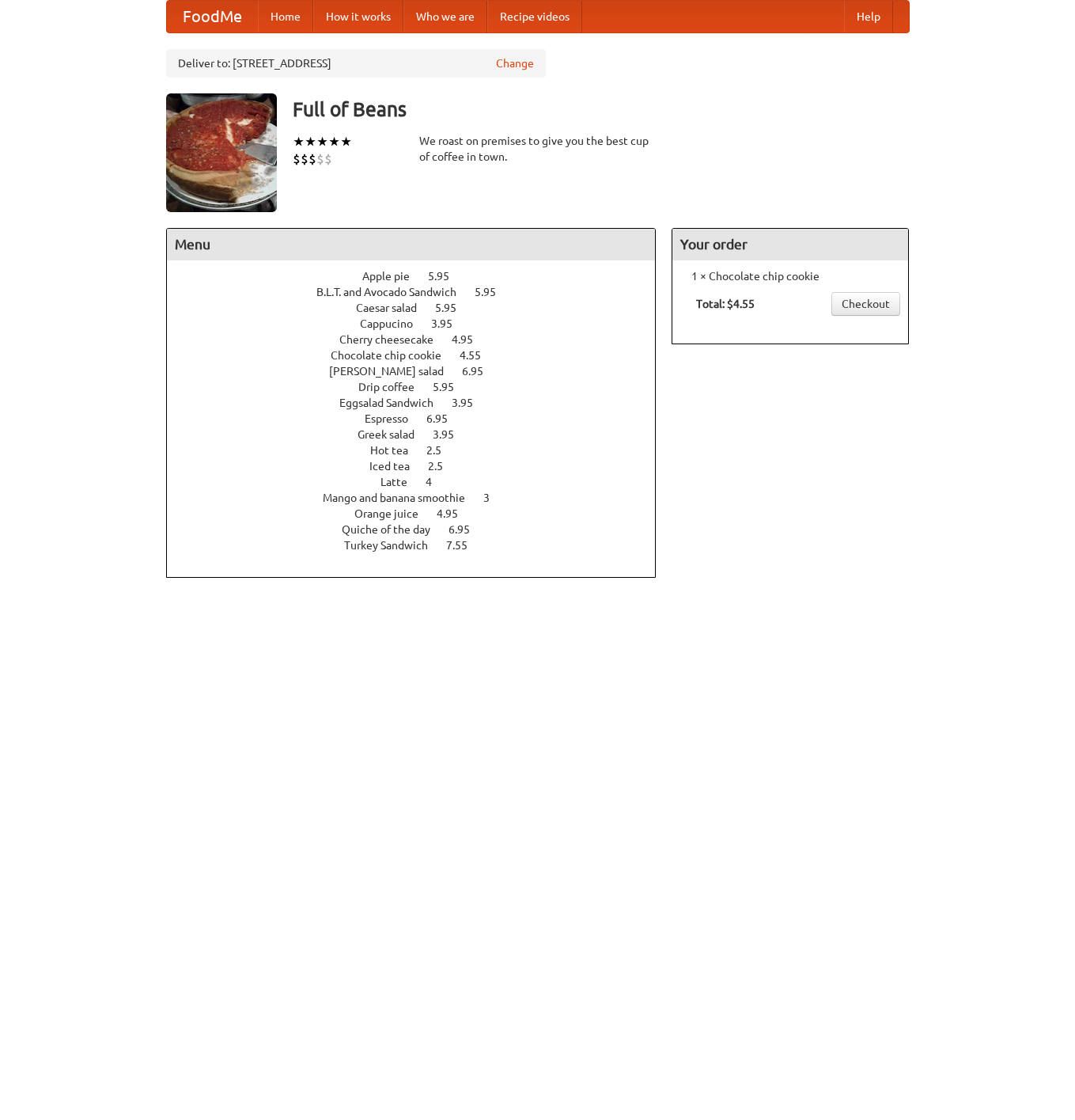 The height and width of the screenshot is (1120, 1075). Describe the element at coordinates (421, 419) in the screenshot. I see `a: Espresso 6.95` at that location.